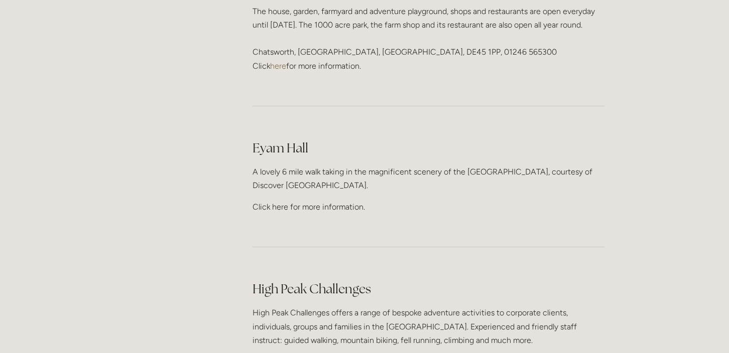 The width and height of the screenshot is (729, 353). I want to click on p: High Peak Challenges offers a range of bespoke adventure activities to corporate clients, individ..., so click(428, 327).